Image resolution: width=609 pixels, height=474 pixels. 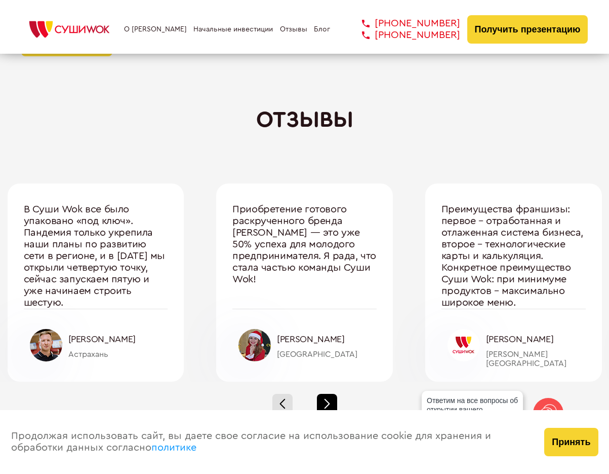 I want to click on img: СУШИWOK, so click(x=69, y=29).